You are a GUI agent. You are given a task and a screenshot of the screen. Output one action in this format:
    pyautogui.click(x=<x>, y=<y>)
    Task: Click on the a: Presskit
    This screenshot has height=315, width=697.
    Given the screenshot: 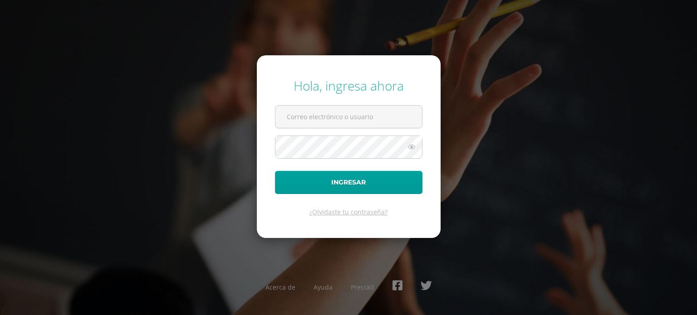 What is the action you would take?
    pyautogui.click(x=363, y=287)
    